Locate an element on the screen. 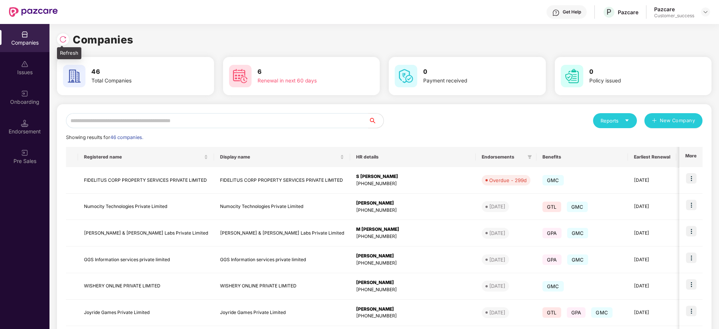 The image size is (719, 329). th: Display name is located at coordinates (282, 157).